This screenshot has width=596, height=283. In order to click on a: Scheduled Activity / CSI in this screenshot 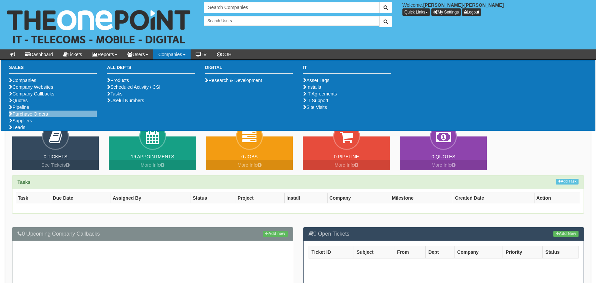, I will do `click(133, 87)`.